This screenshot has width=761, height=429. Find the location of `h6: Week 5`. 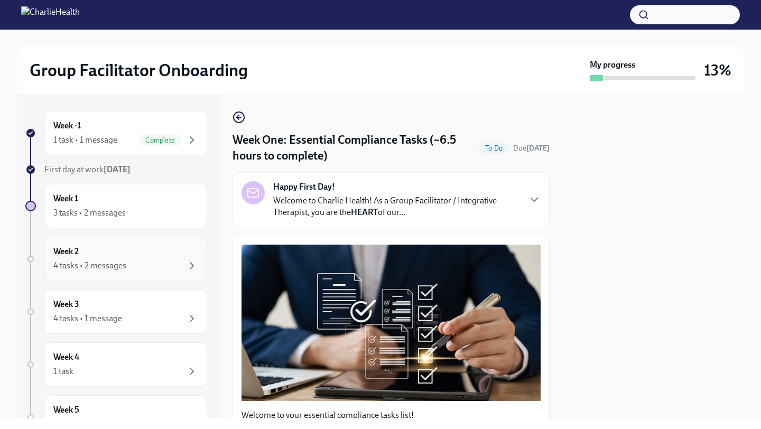

h6: Week 5 is located at coordinates (66, 410).